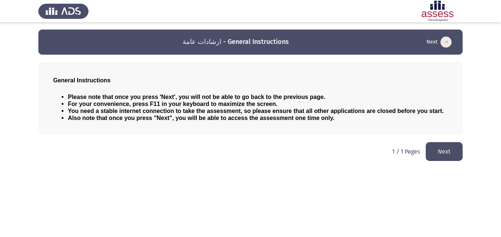 The height and width of the screenshot is (237, 501). What do you see at coordinates (256, 111) in the screenshot?
I see `span: You need a stable internet connection to take the assessment, so please ensure that all other app...` at bounding box center [256, 111].